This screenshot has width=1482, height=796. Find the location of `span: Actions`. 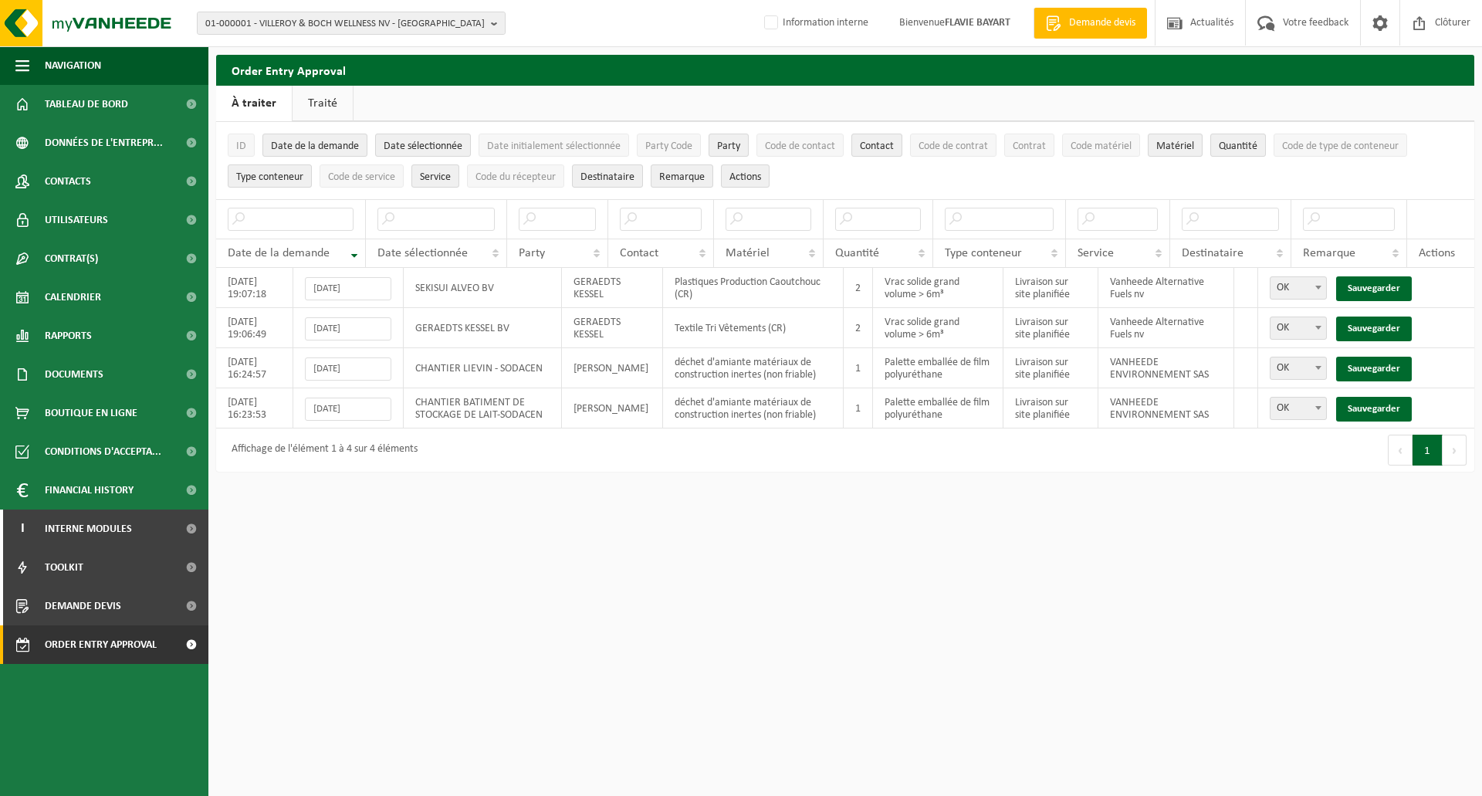

span: Actions is located at coordinates (745, 177).